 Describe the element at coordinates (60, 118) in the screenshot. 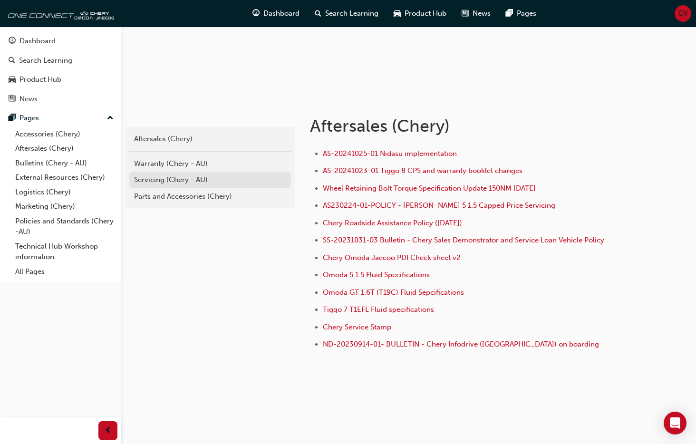

I see `button: Pages` at that location.